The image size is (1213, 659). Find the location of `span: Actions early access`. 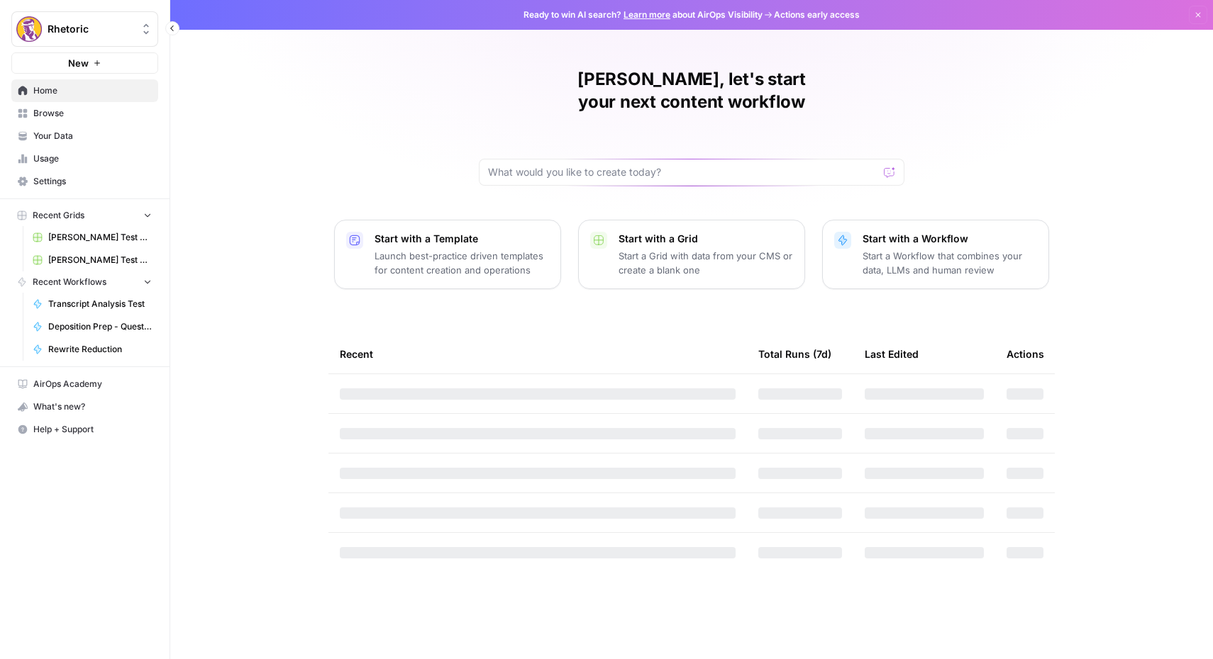

span: Actions early access is located at coordinates (816, 15).